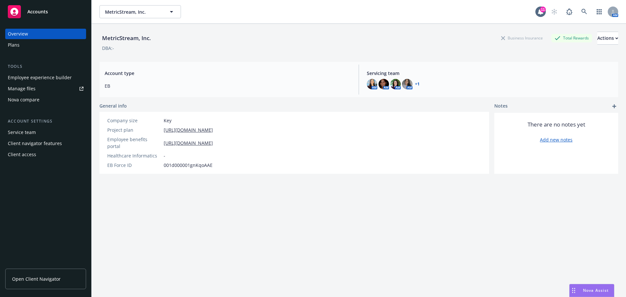  I want to click on span: Nova Assist, so click(595, 290).